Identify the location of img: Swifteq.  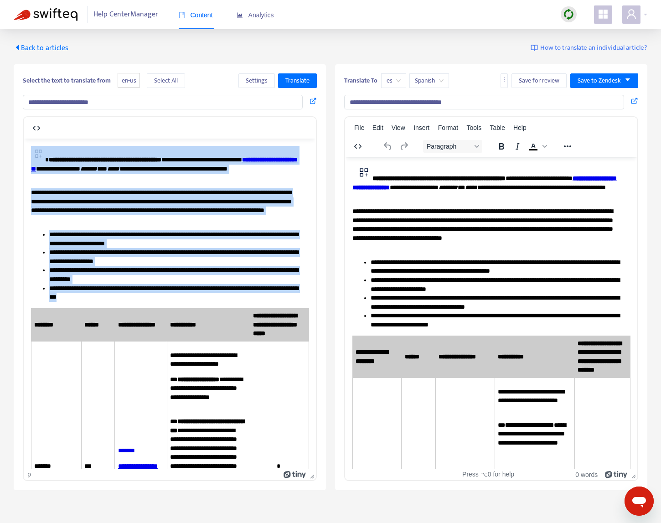
(46, 15).